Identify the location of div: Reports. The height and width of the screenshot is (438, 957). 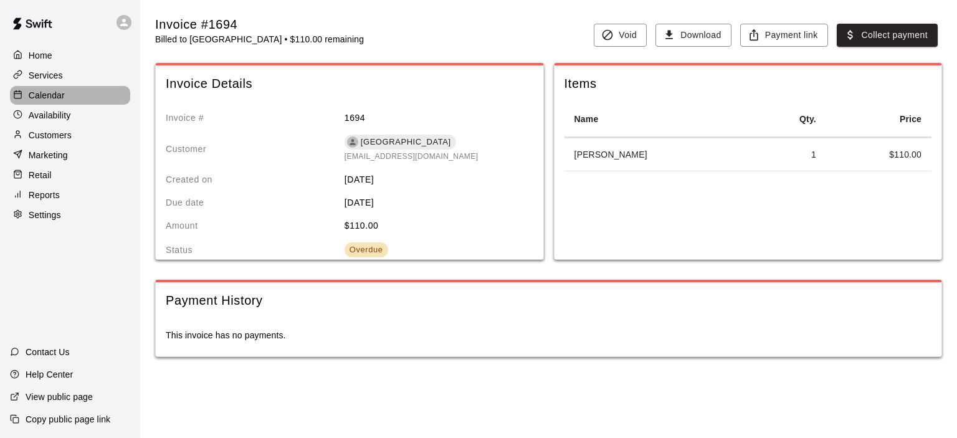
(70, 195).